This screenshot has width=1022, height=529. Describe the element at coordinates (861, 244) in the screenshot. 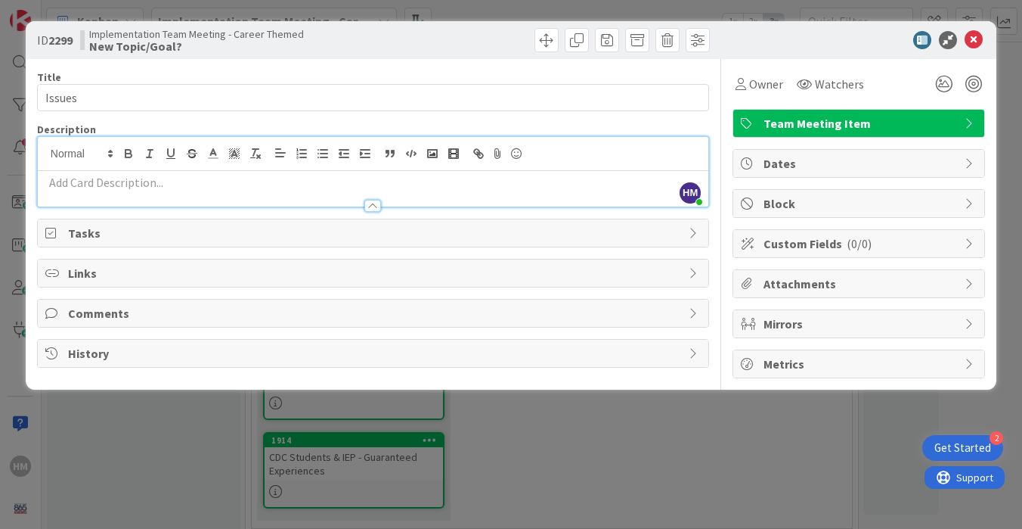

I see `span: Custom Fields` at that location.